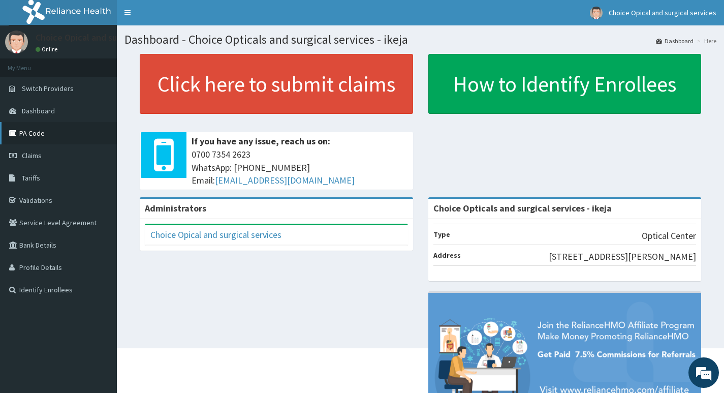  I want to click on b: Address, so click(447, 255).